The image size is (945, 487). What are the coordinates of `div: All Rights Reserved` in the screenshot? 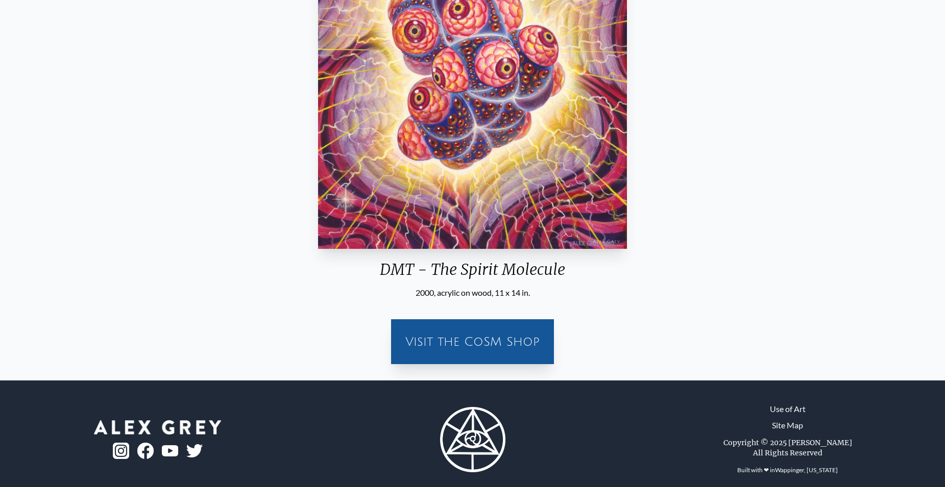 It's located at (788, 453).